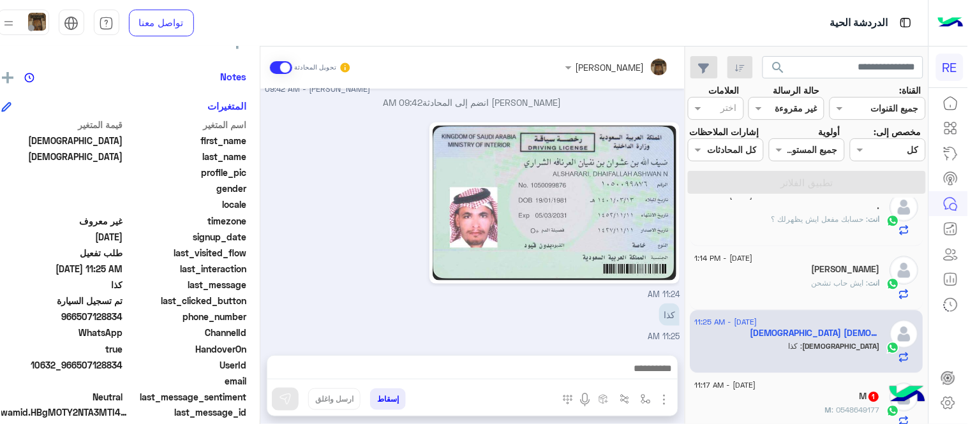 Image resolution: width=968 pixels, height=424 pixels. What do you see at coordinates (870, 396) in the screenshot?
I see `h5: M` at bounding box center [870, 396].